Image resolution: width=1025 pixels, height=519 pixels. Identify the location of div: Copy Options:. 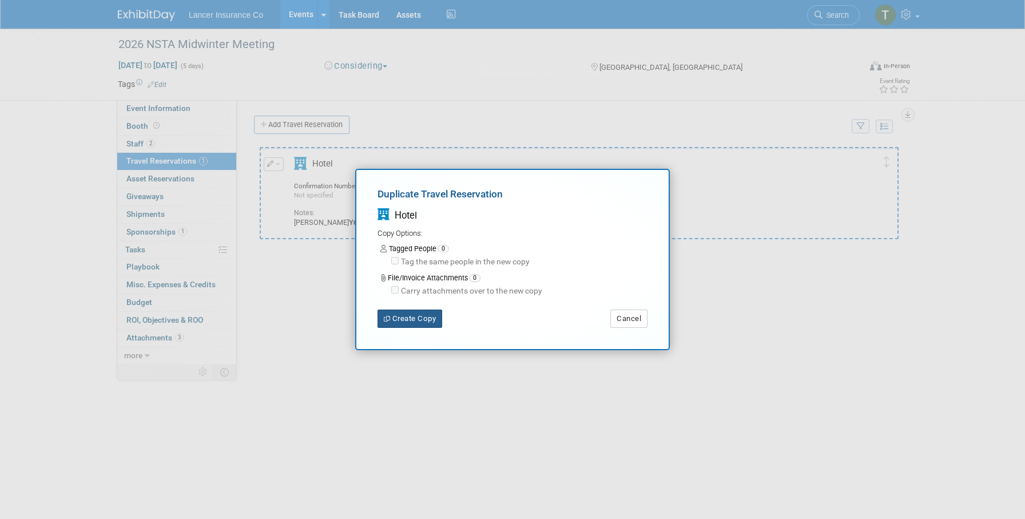
(512, 233).